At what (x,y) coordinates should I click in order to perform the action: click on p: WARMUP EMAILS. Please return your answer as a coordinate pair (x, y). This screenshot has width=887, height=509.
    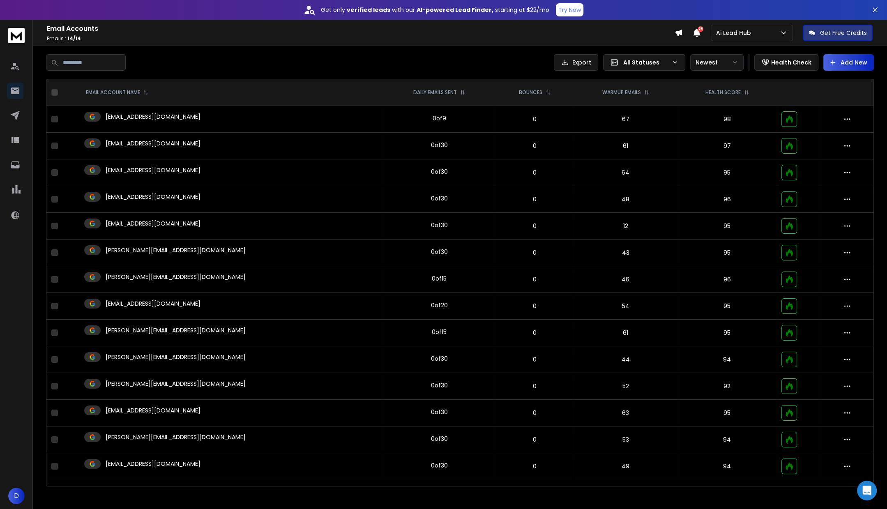
    Looking at the image, I should click on (622, 92).